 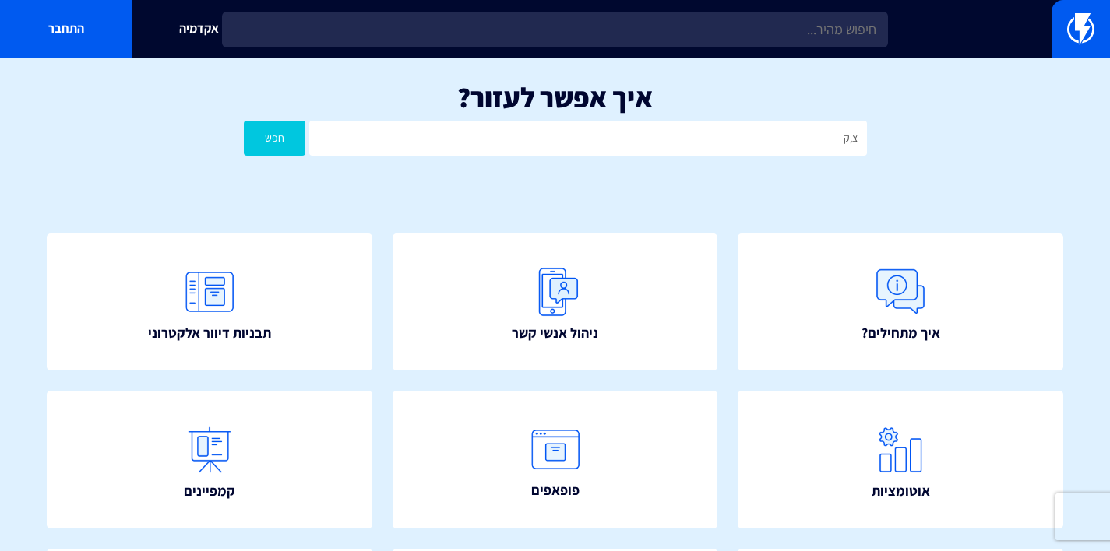 What do you see at coordinates (209, 491) in the screenshot?
I see `span: קמפיינים` at bounding box center [209, 491].